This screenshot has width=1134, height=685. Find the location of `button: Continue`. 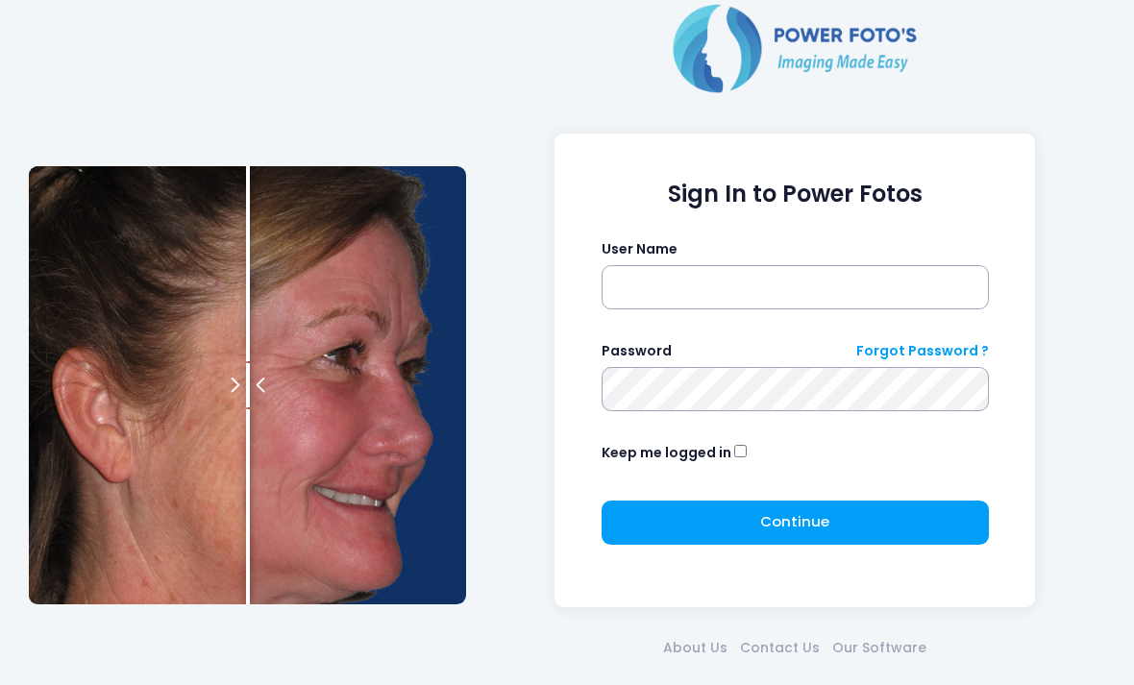

button: Continue is located at coordinates (794, 523).